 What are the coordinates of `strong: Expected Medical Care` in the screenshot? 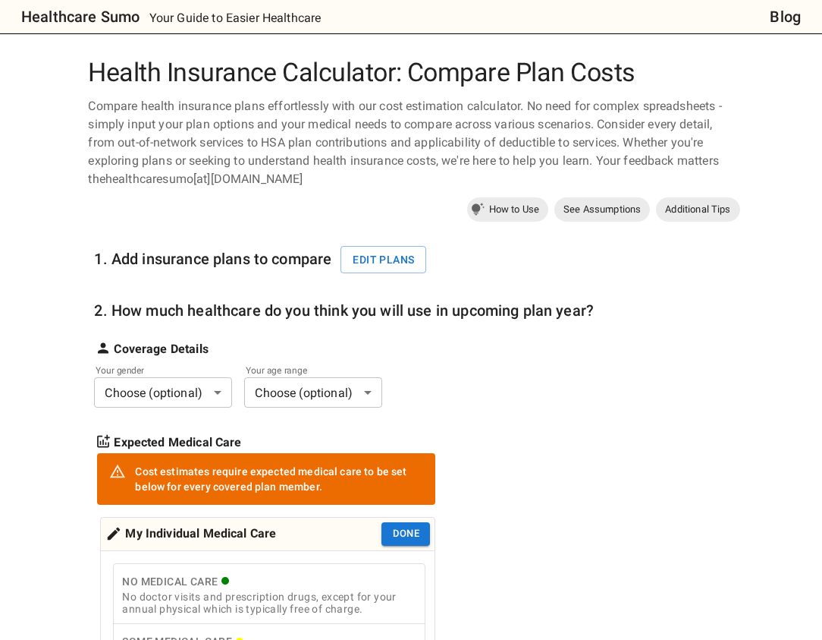 It's located at (178, 442).